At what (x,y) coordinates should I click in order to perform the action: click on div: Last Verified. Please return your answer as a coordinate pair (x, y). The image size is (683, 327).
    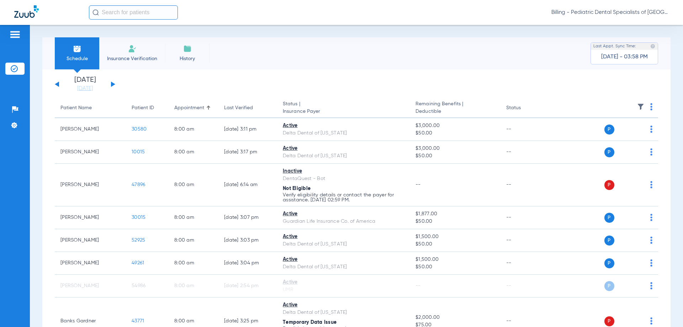
    Looking at the image, I should click on (238, 108).